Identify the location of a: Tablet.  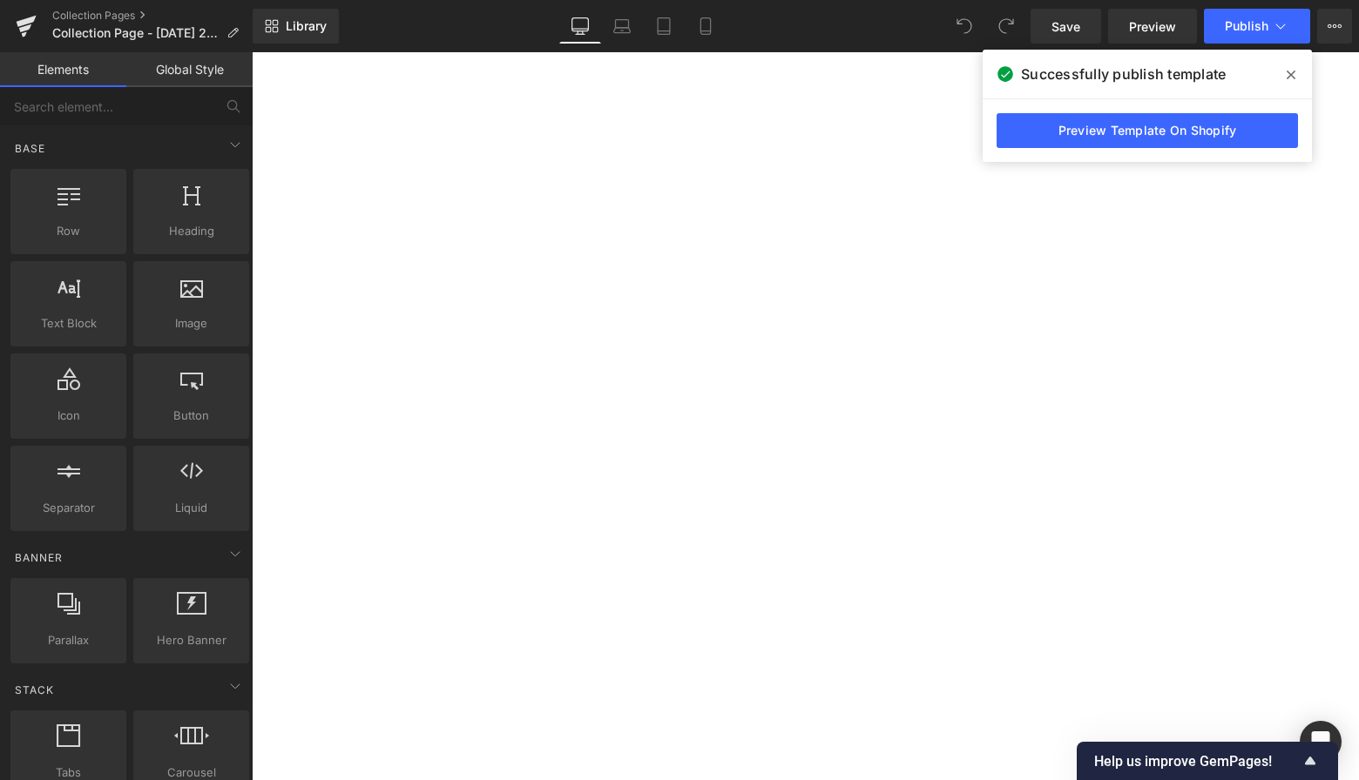
(664, 26).